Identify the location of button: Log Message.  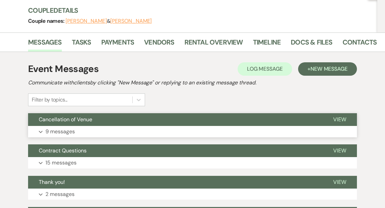
(265, 69).